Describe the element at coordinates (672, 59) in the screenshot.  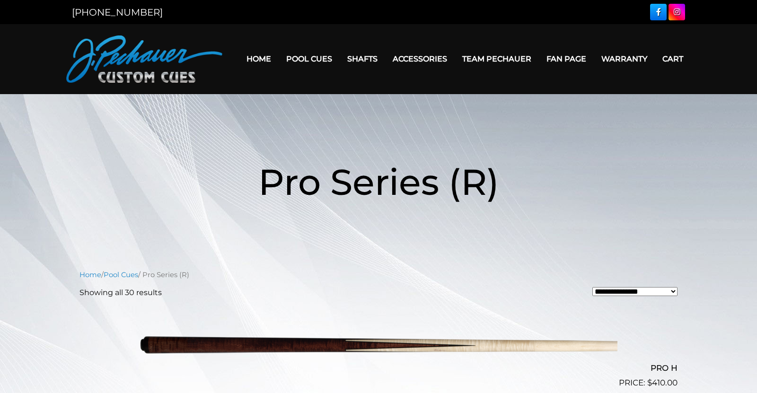
I see `a: Cart` at that location.